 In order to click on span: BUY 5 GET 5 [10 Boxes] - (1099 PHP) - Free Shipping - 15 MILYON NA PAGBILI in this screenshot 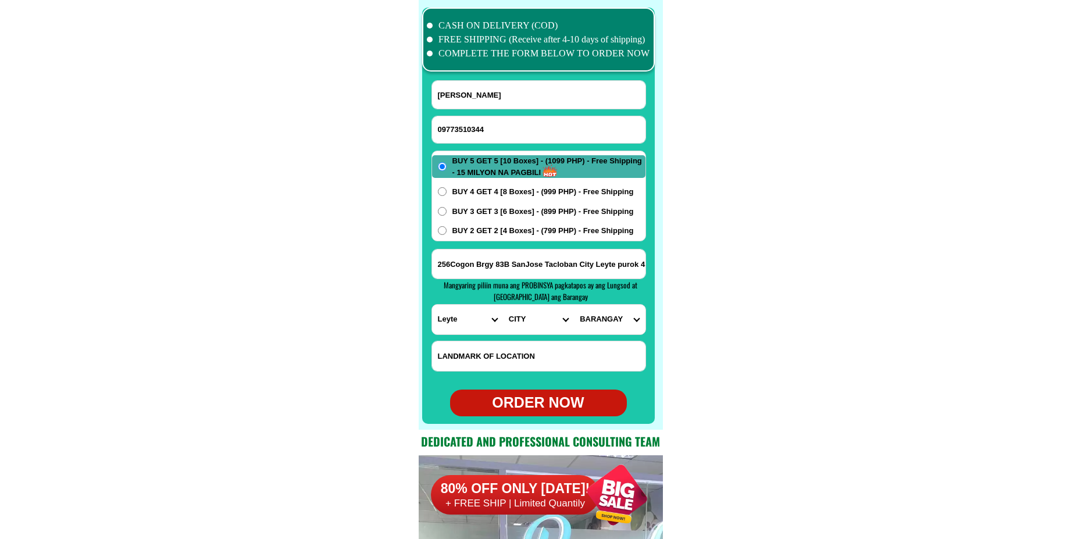, I will do `click(549, 166)`.